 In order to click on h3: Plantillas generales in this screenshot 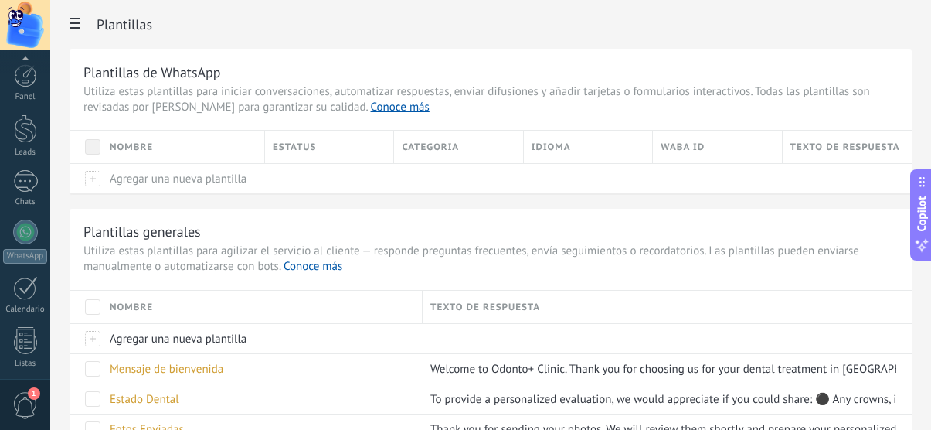, I will do `click(491, 231)`.